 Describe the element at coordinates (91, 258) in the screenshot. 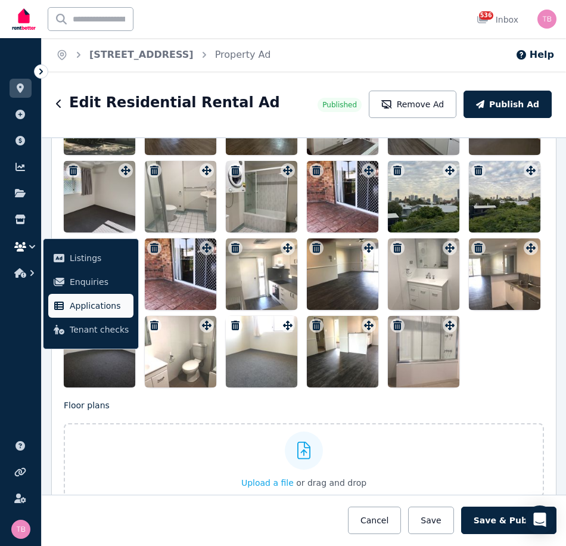

I see `a: Listings` at that location.